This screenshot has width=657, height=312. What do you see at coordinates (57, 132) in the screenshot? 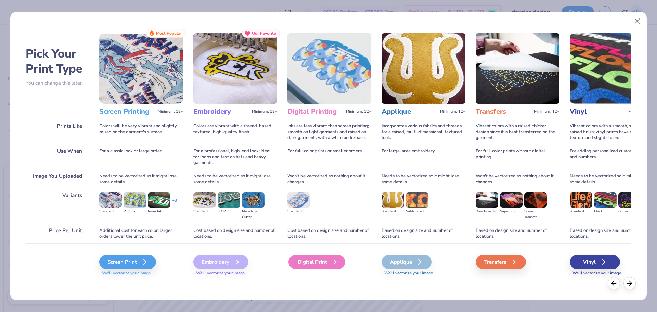
I see `div: Prints Like` at bounding box center [57, 132].